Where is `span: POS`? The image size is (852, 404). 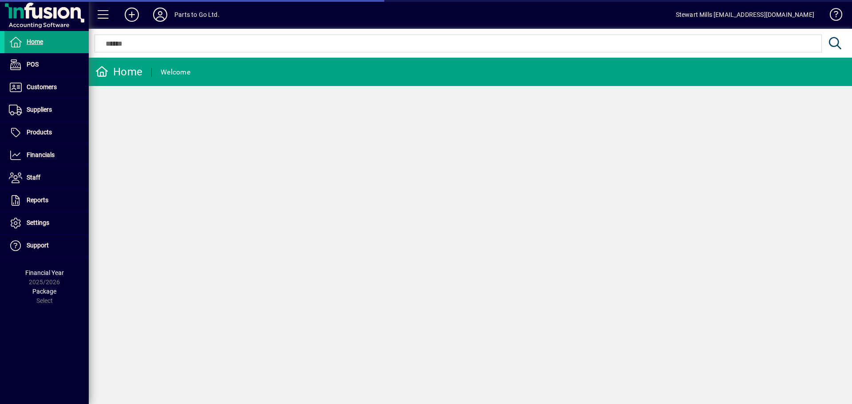 span: POS is located at coordinates (32, 64).